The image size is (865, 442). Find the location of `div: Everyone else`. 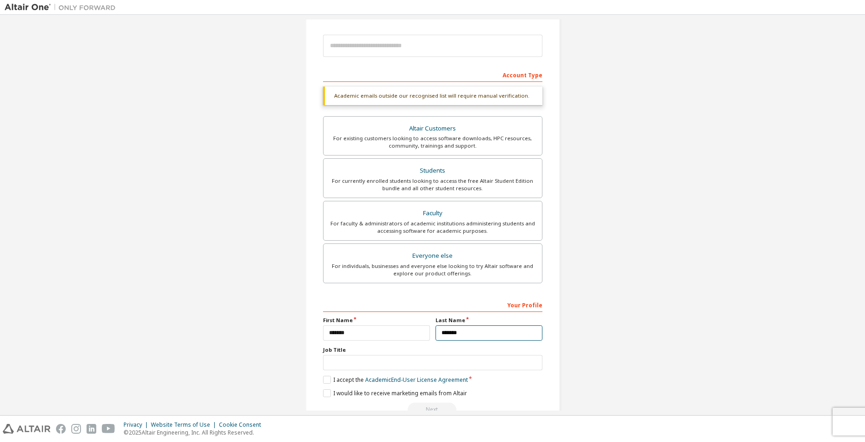

div: Everyone else is located at coordinates (433, 256).